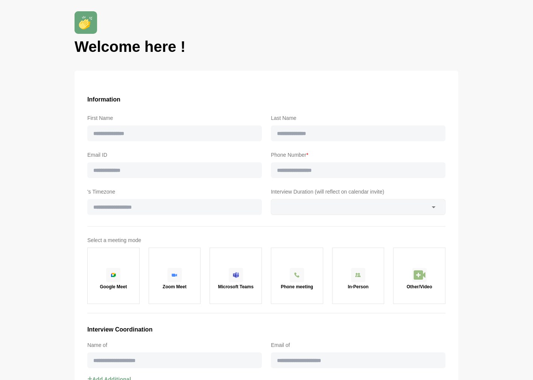 The height and width of the screenshot is (380, 533). I want to click on label: 's Timezone, so click(175, 192).